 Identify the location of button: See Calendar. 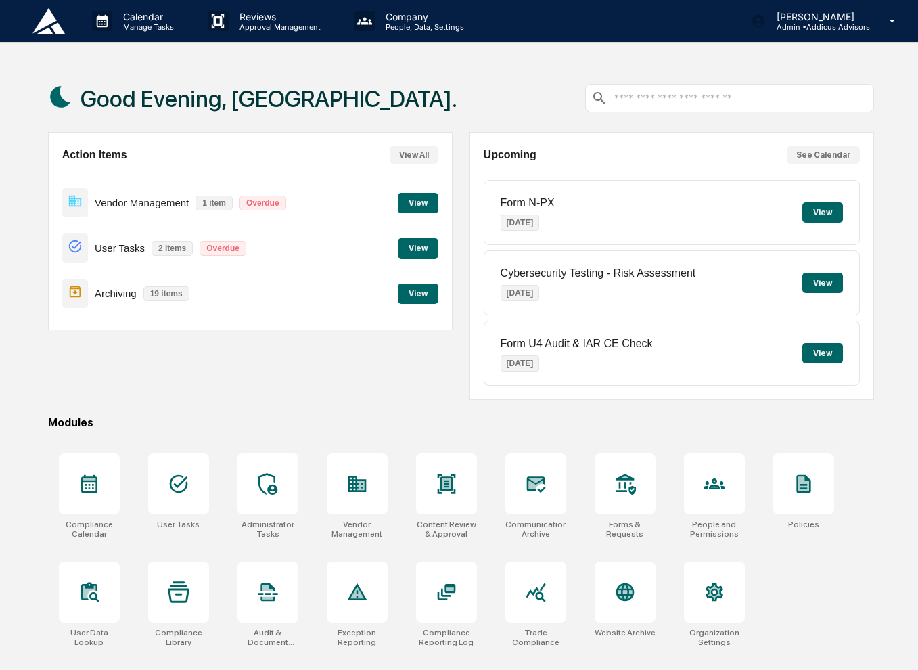
(823, 155).